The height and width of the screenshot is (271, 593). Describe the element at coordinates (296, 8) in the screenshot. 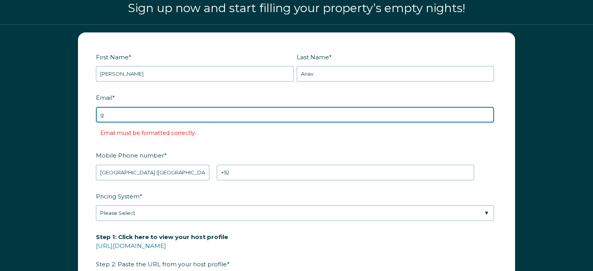

I see `span: Sign up now and start filling your property’s empty nights!` at that location.